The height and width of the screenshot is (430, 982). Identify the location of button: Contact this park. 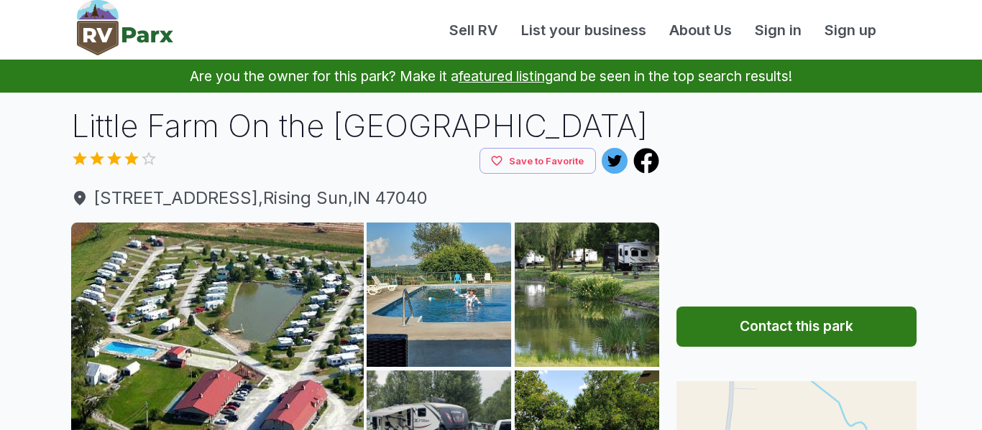
(796, 327).